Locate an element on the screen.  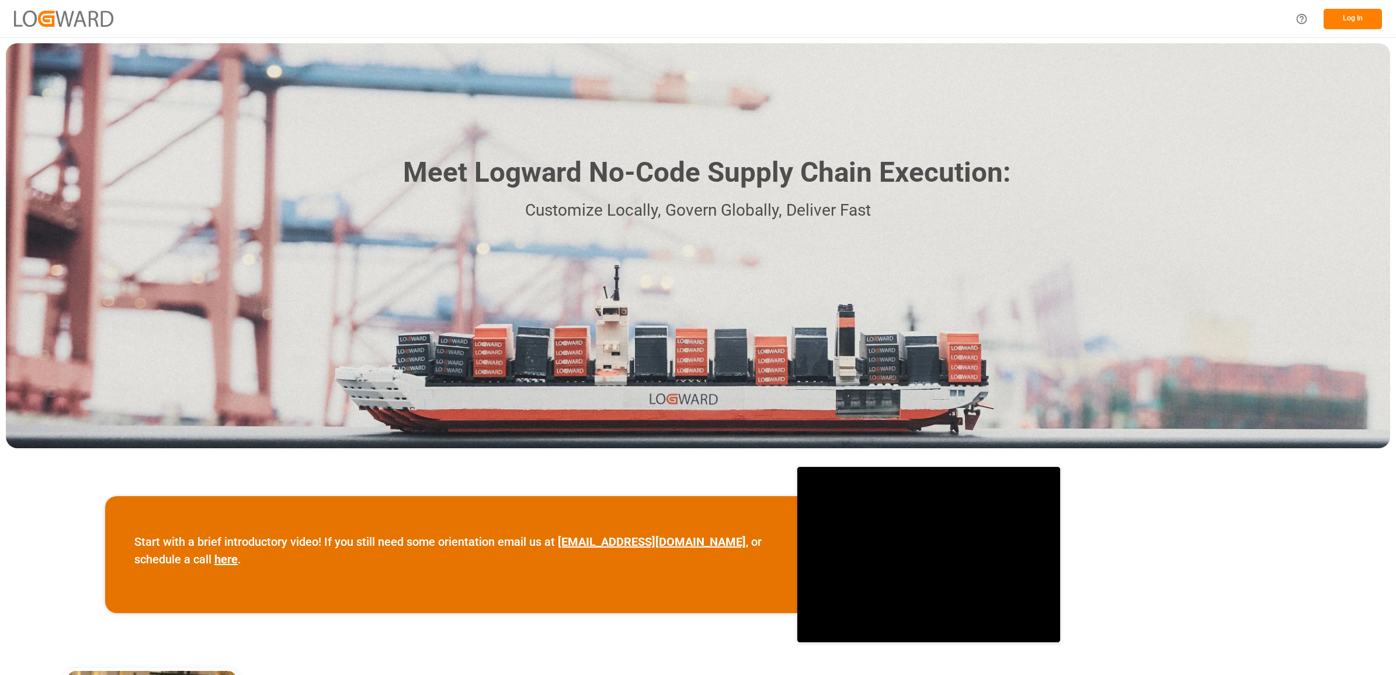
p: Start with a brief introductory video! If you still need some orientation email us at , or schedu... is located at coordinates (451, 550).